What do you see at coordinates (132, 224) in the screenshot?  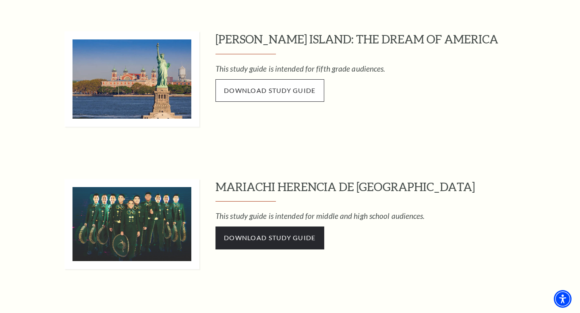 I see `img: MARIACHI HERENCIA DE MÉXICO` at bounding box center [132, 224].